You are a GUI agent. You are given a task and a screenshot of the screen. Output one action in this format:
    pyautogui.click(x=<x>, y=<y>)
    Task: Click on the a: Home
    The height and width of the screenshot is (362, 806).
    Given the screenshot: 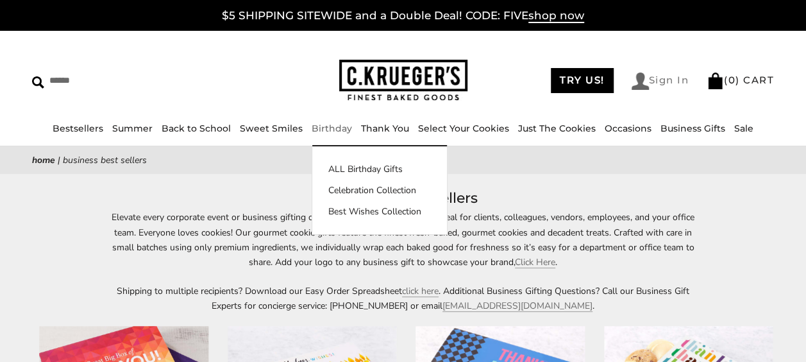 What is the action you would take?
    pyautogui.click(x=44, y=160)
    